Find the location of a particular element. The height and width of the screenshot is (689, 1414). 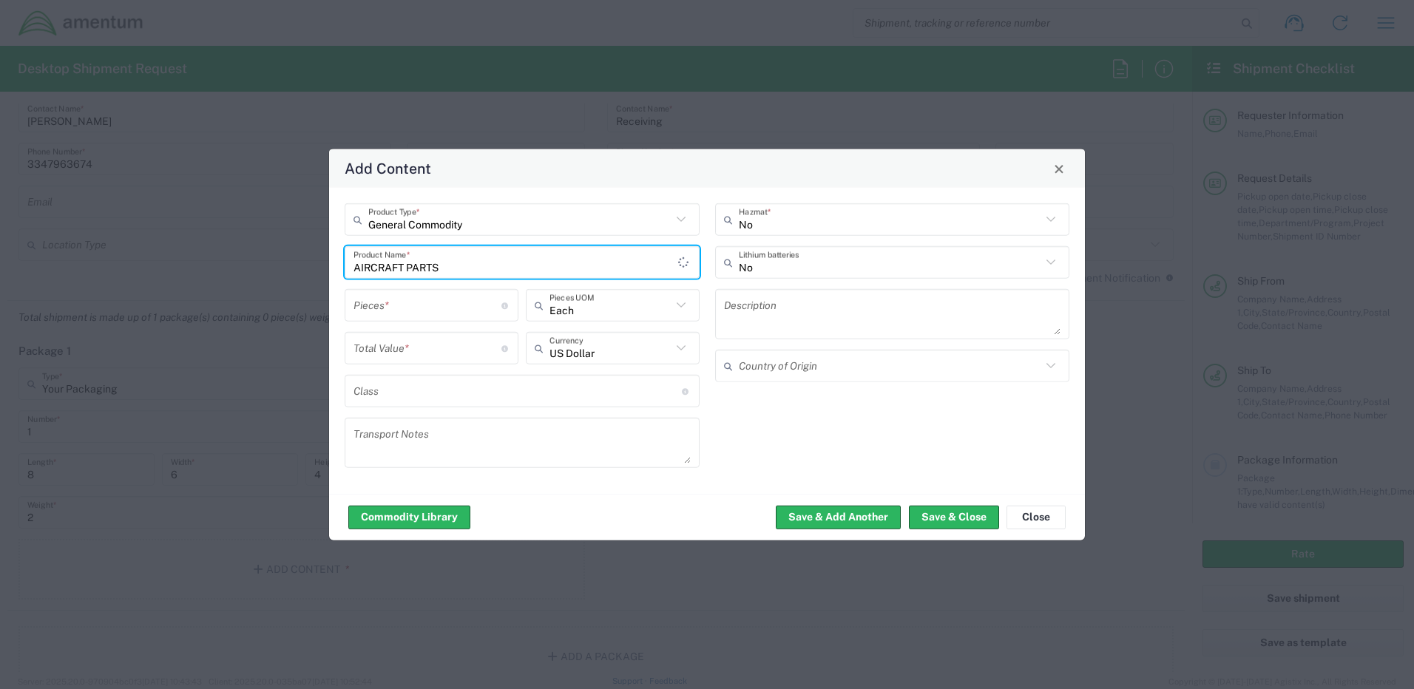

button: Commodity Library is located at coordinates (409, 517).